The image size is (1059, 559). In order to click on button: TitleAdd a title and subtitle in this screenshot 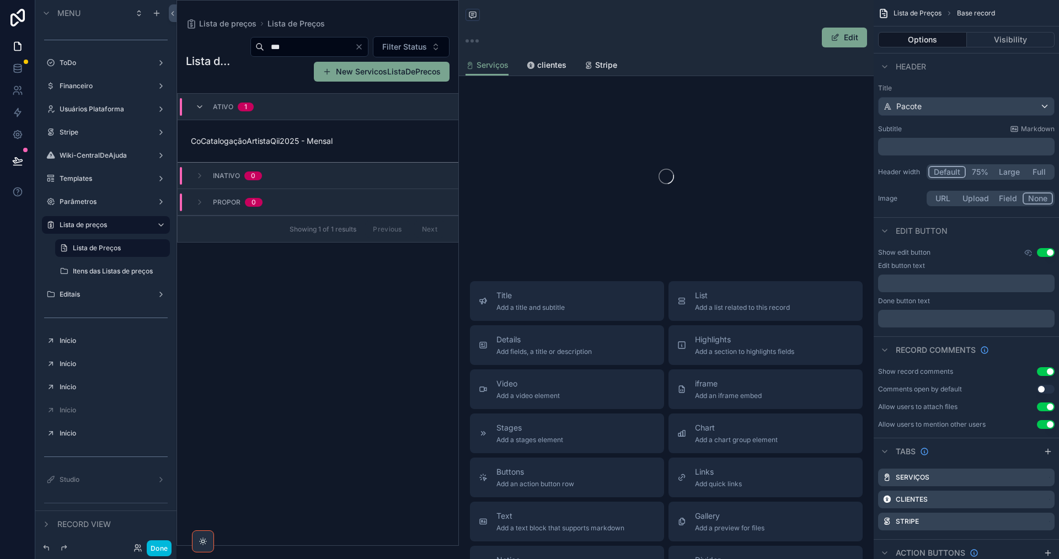, I will do `click(567, 301)`.